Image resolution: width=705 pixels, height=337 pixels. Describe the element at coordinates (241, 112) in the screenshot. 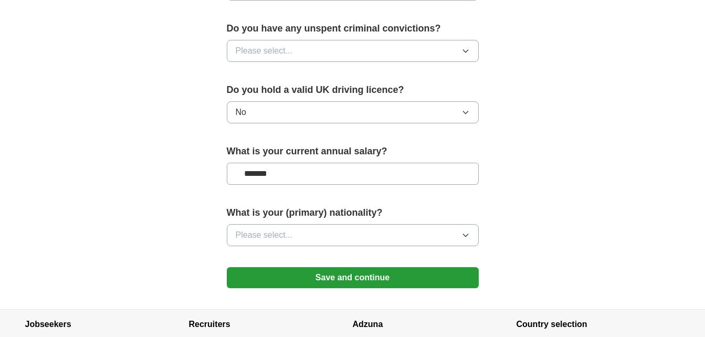

I see `span: No` at that location.